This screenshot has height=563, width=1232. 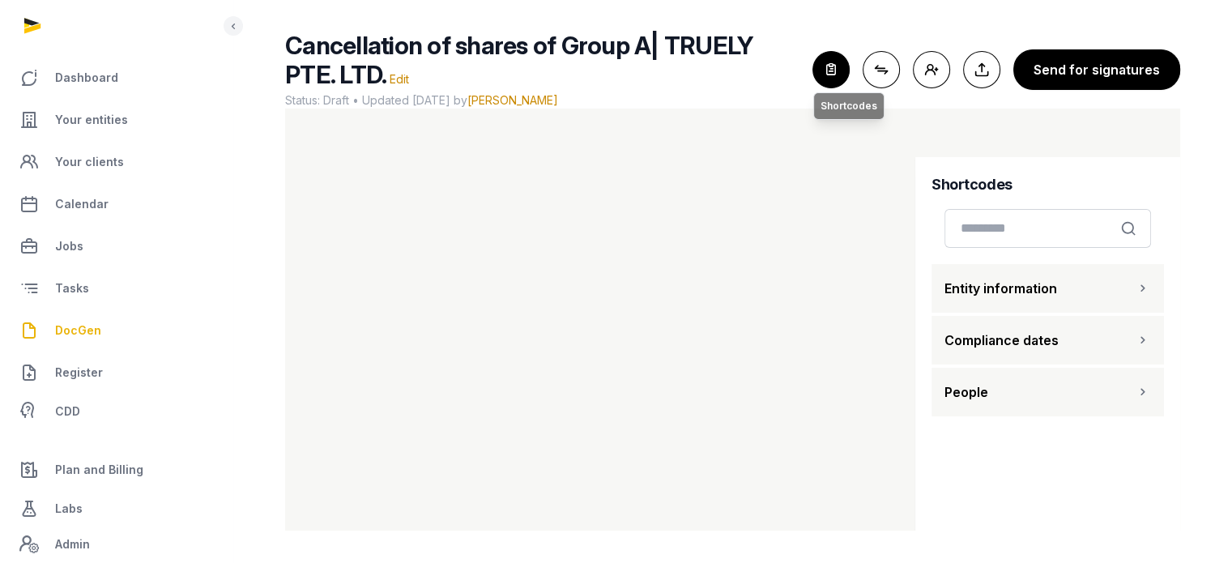 I want to click on span: Your entities, so click(x=92, y=120).